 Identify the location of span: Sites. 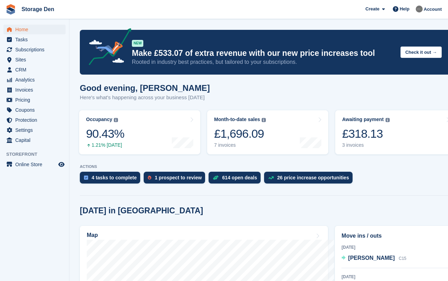
(36, 60).